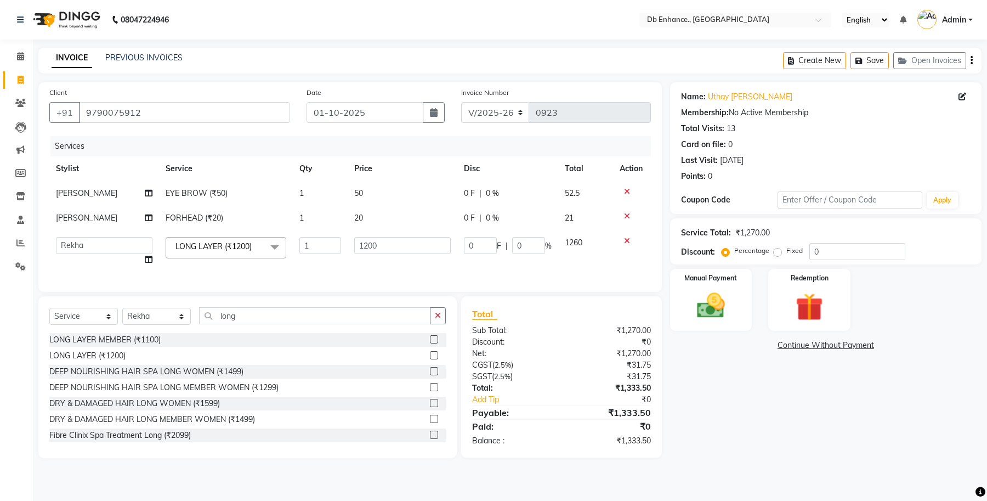 The height and width of the screenshot is (501, 987). What do you see at coordinates (731, 128) in the screenshot?
I see `div: 13` at bounding box center [731, 128].